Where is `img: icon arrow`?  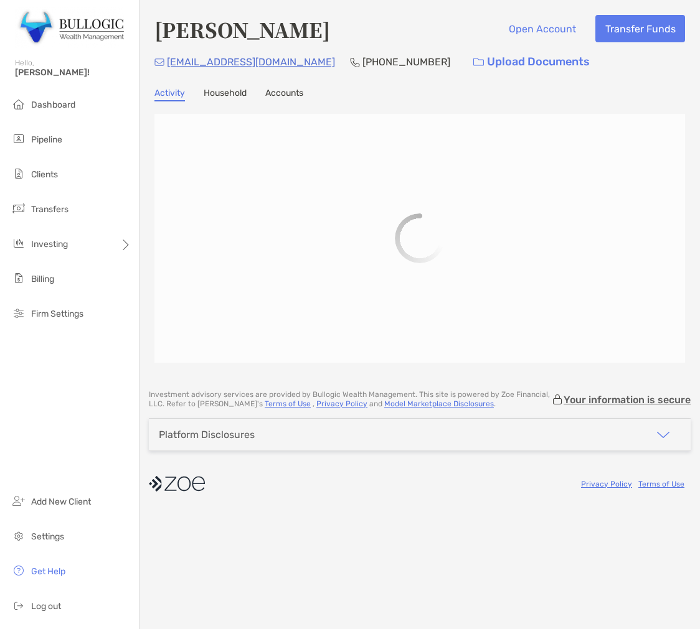 img: icon arrow is located at coordinates (663, 435).